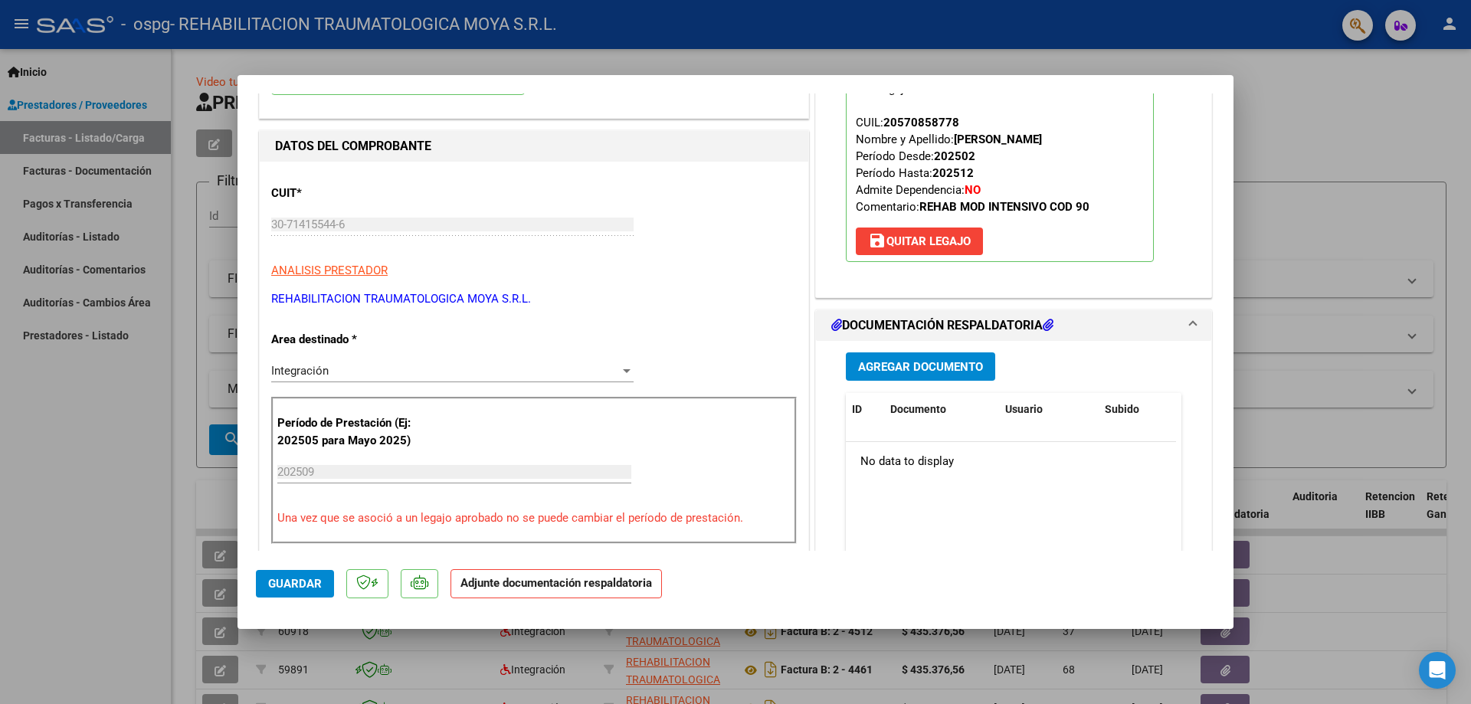 This screenshot has height=704, width=1471. What do you see at coordinates (955, 156) in the screenshot?
I see `strong: 202502` at bounding box center [955, 156].